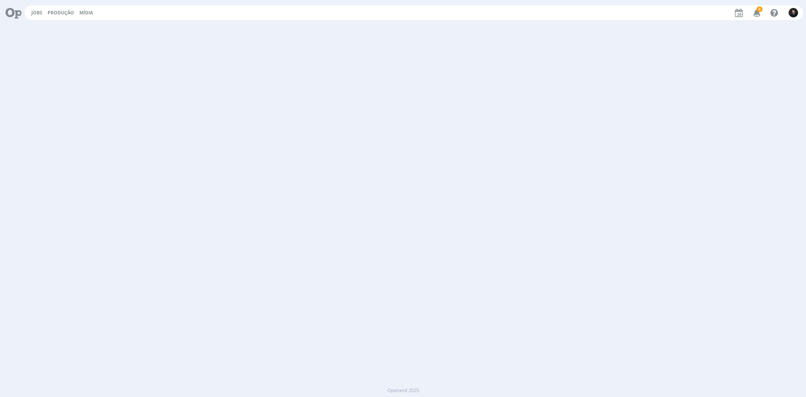 The width and height of the screenshot is (806, 397). Describe the element at coordinates (793, 12) in the screenshot. I see `img: C` at that location.